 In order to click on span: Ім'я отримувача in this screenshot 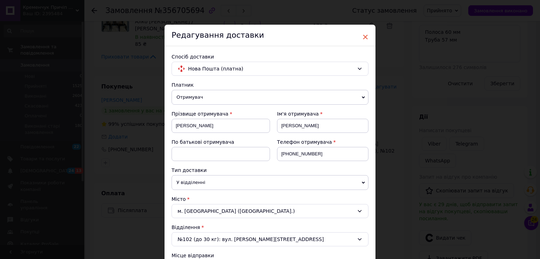, I will do `click(298, 114)`.